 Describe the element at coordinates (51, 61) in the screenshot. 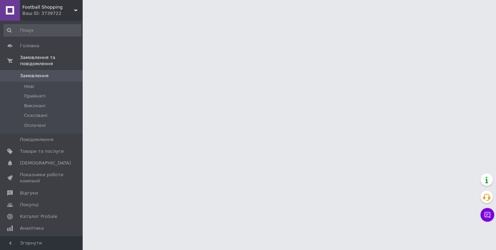

I see `span: Замовлення та повідомлення` at that location.